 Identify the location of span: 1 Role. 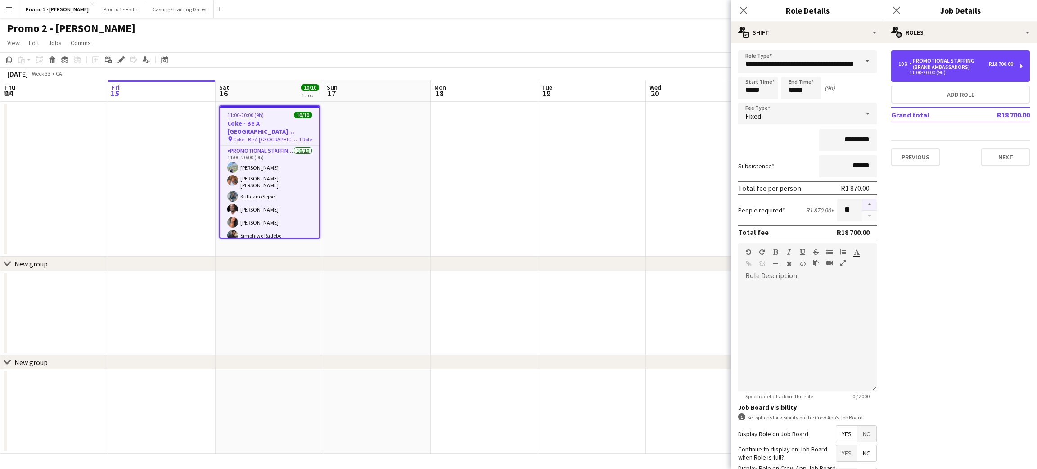
(305, 139).